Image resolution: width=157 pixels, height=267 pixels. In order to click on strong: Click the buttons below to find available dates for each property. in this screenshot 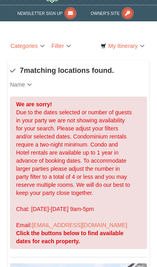, I will do `click(70, 237)`.